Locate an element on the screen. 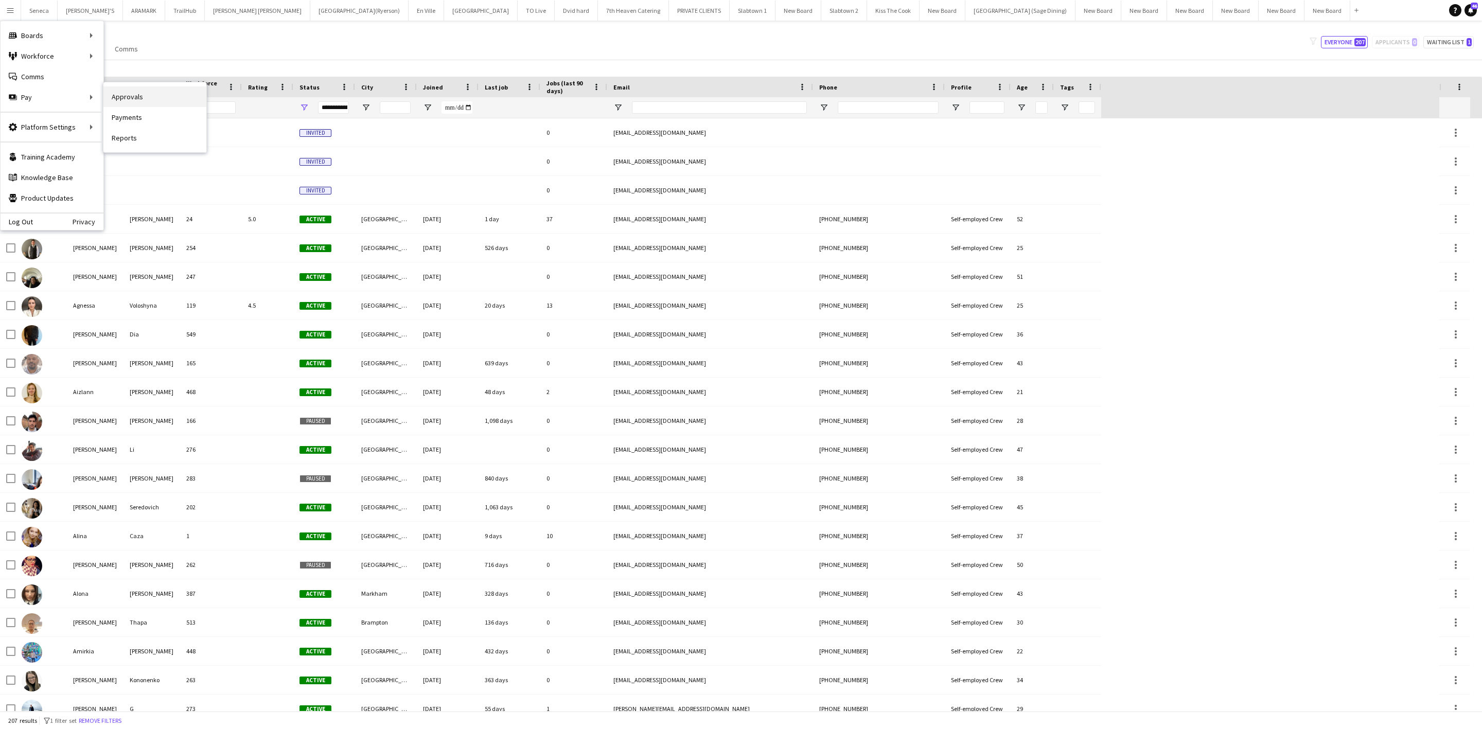 The width and height of the screenshot is (1482, 729). input: Workforce ID Filter Input is located at coordinates (220, 108).